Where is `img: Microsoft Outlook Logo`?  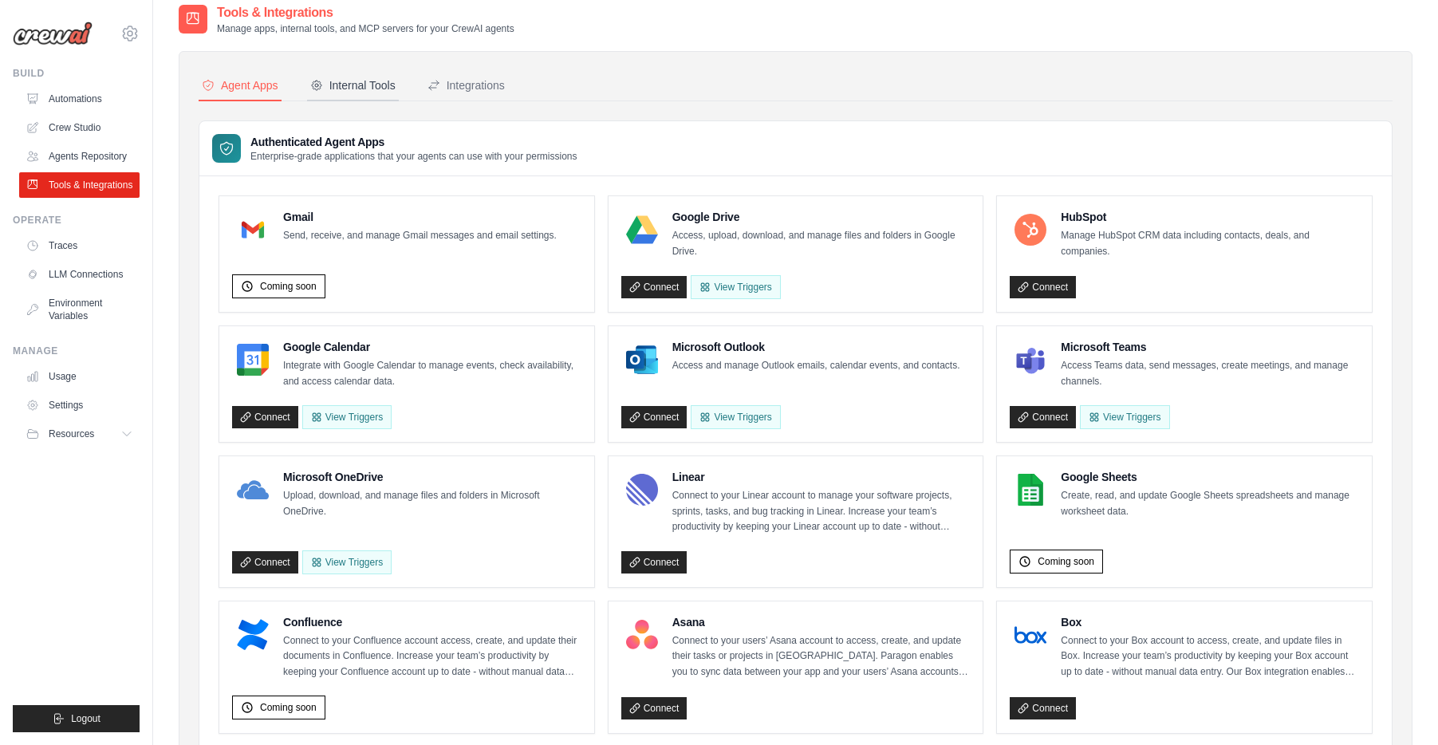
img: Microsoft Outlook Logo is located at coordinates (642, 360).